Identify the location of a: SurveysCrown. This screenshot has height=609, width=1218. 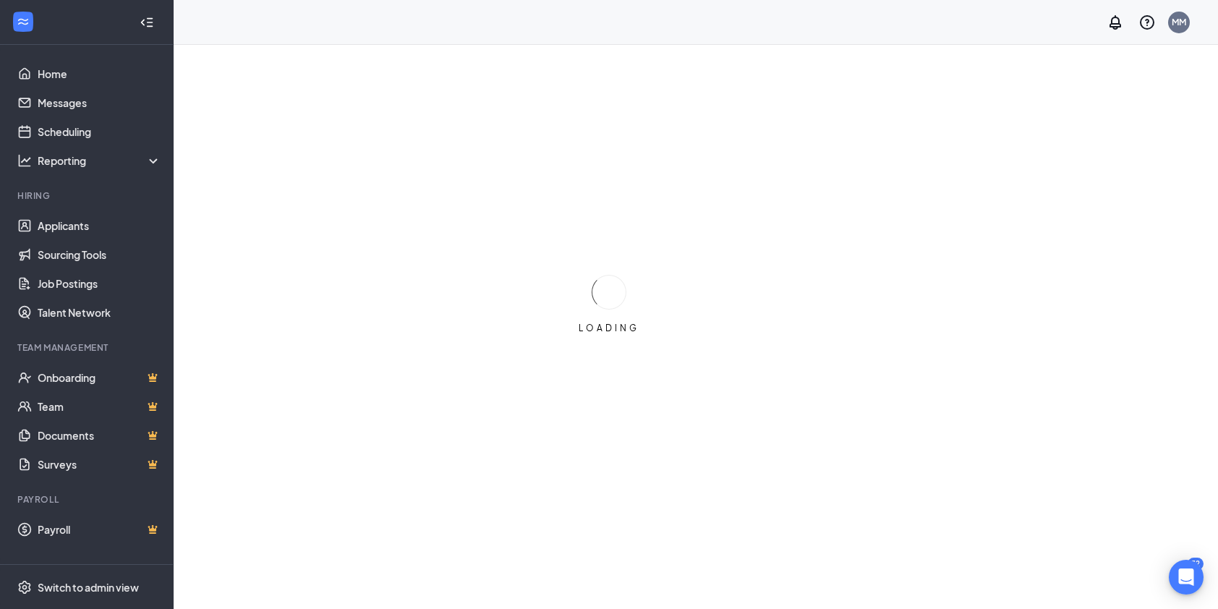
(99, 464).